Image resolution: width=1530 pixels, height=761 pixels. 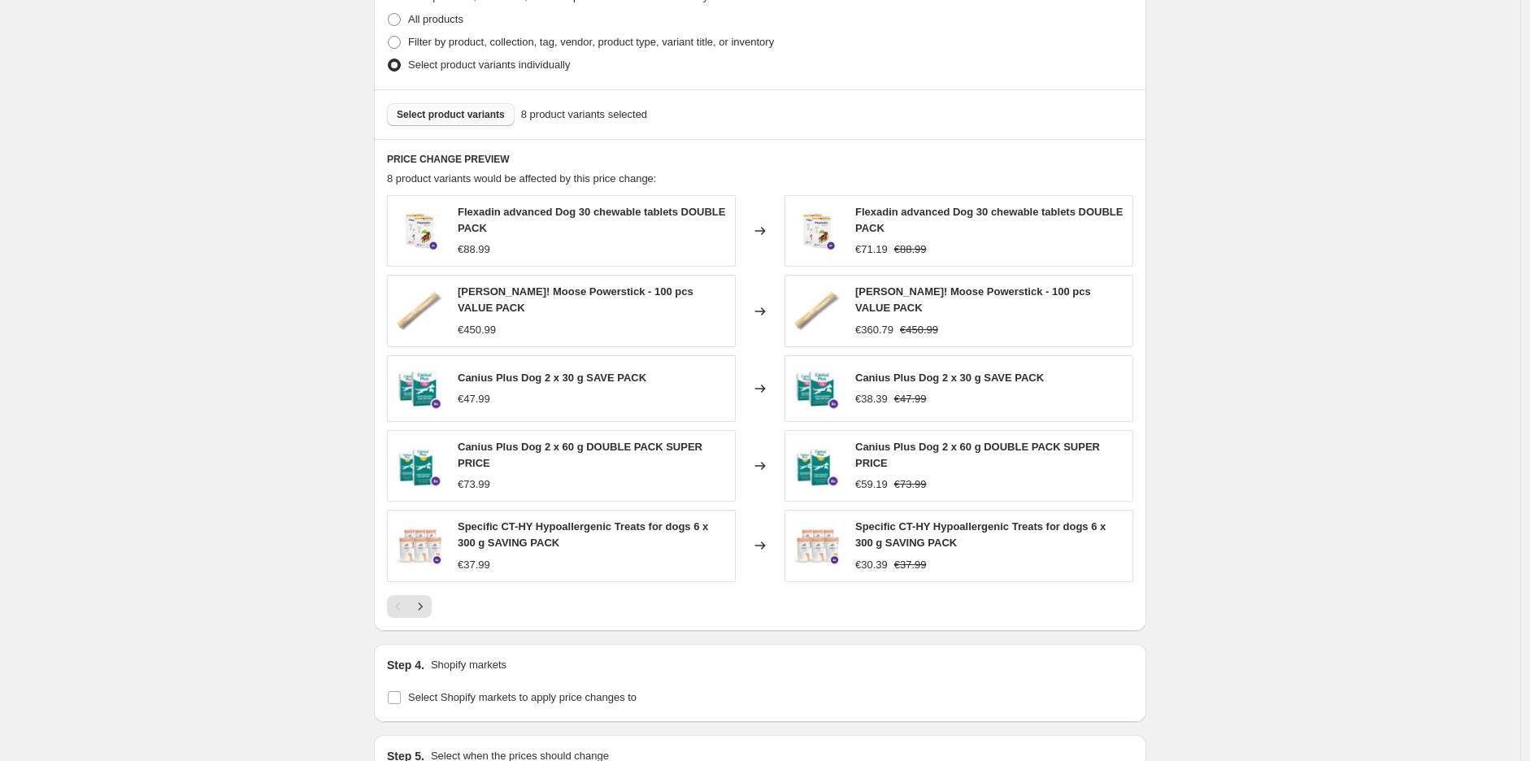 I want to click on nav: Pagination, so click(x=409, y=607).